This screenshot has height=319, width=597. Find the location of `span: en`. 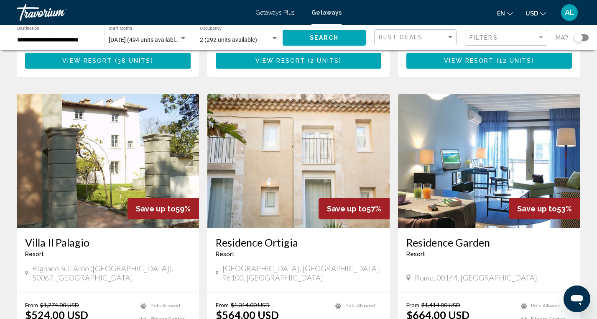

span: en is located at coordinates (501, 13).